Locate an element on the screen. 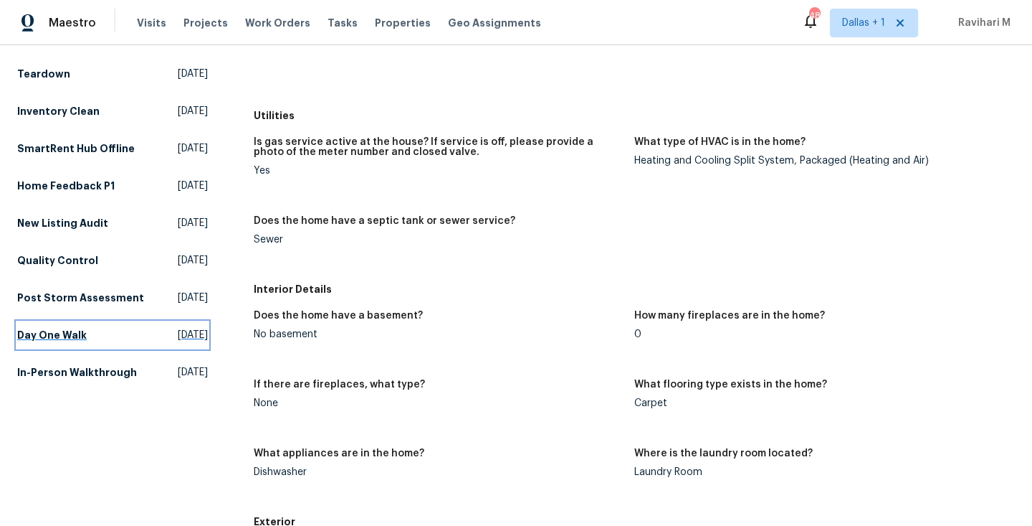 The width and height of the screenshot is (1032, 526). h5: Is gas service active at the house? If service is off, please provide a photo of the meter number... is located at coordinates (438, 147).